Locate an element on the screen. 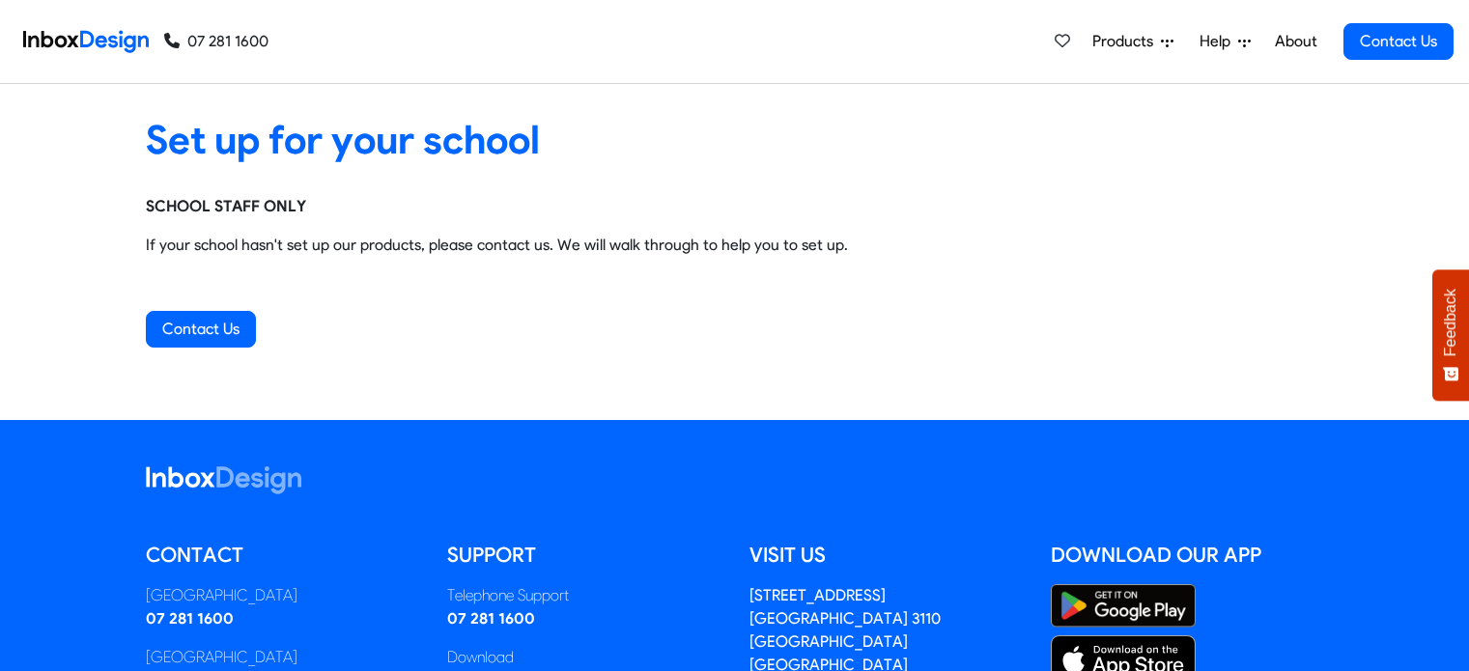  a: Help is located at coordinates (1225, 42).